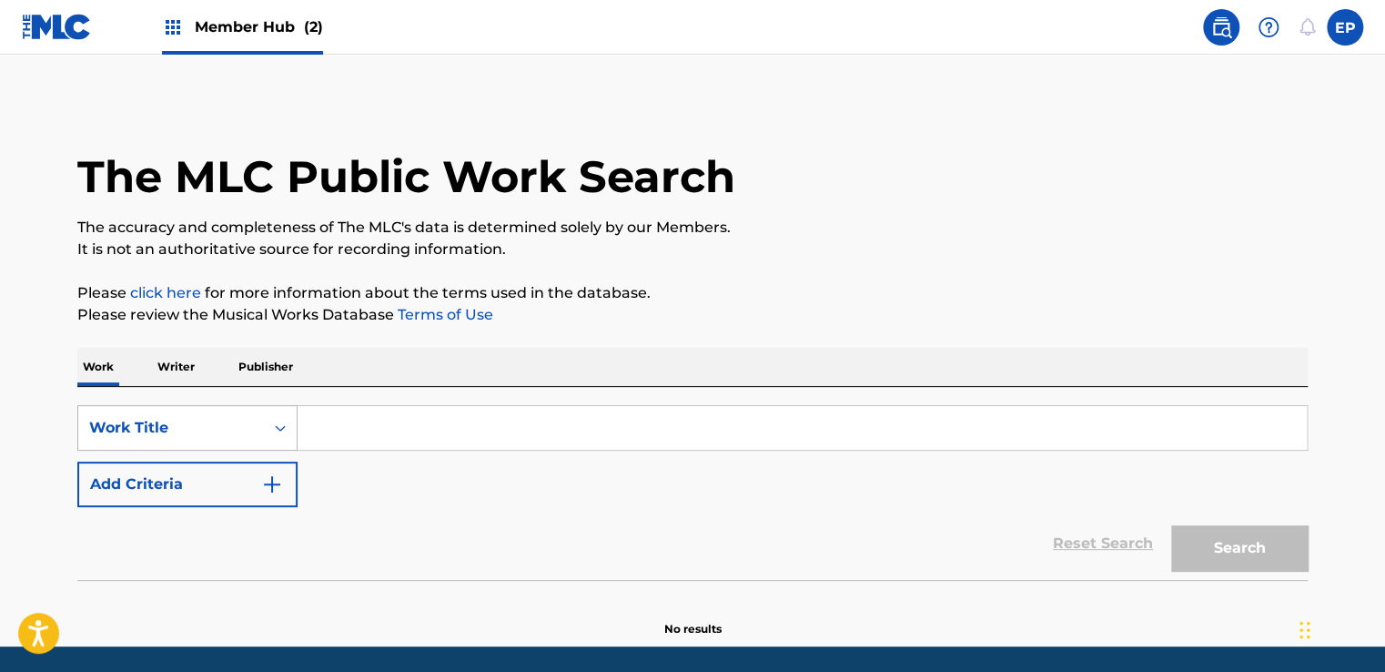  What do you see at coordinates (692, 249) in the screenshot?
I see `p: It is not an authoritative source for recording information.` at bounding box center [692, 249].